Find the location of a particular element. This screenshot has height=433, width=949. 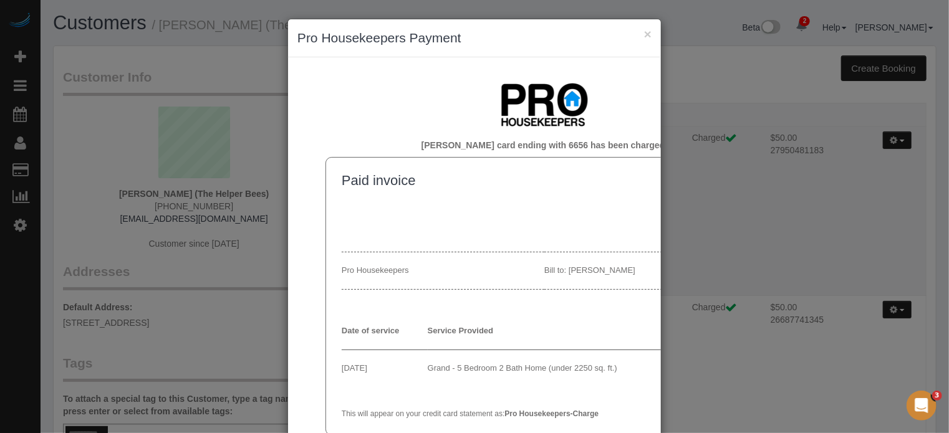

p: This will appear on your credit card statement as: is located at coordinates (544, 414).